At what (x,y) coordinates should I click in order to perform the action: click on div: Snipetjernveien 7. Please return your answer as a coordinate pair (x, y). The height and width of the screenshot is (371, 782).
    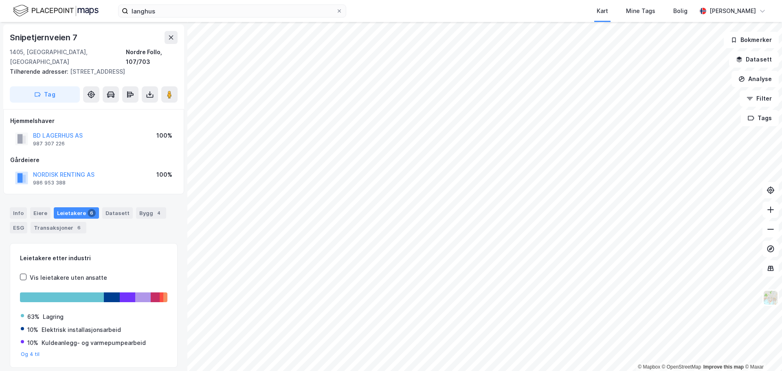
    Looking at the image, I should click on (44, 37).